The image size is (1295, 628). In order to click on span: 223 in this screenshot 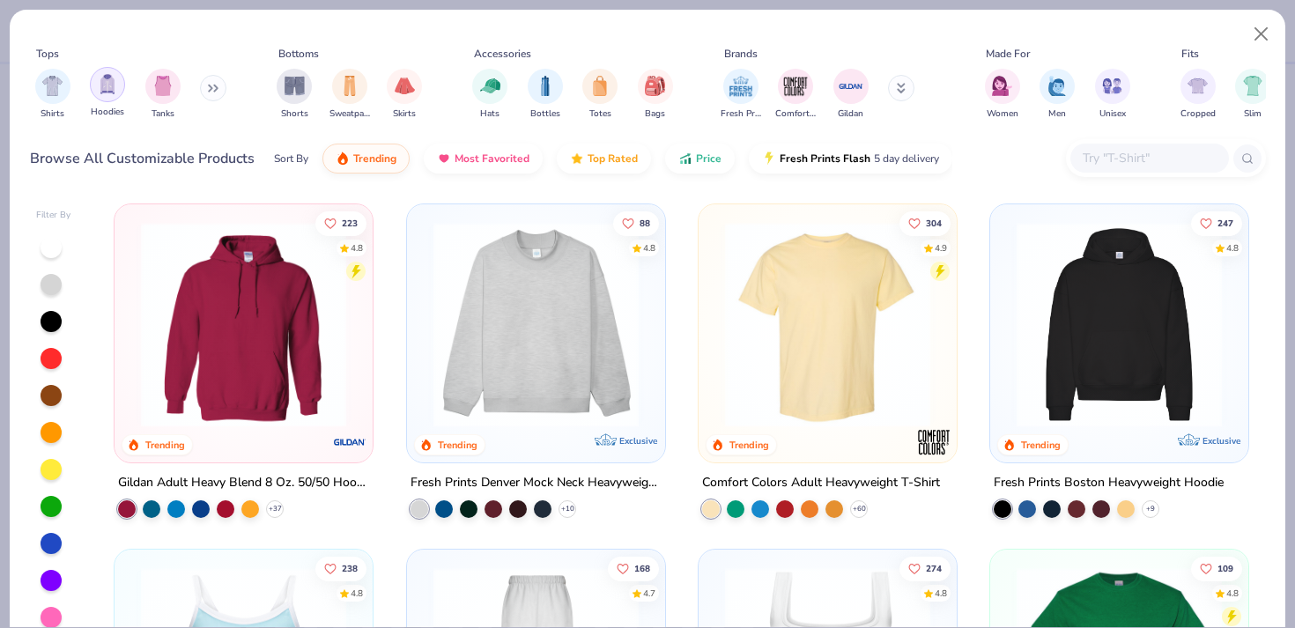, I will do `click(350, 223)`.